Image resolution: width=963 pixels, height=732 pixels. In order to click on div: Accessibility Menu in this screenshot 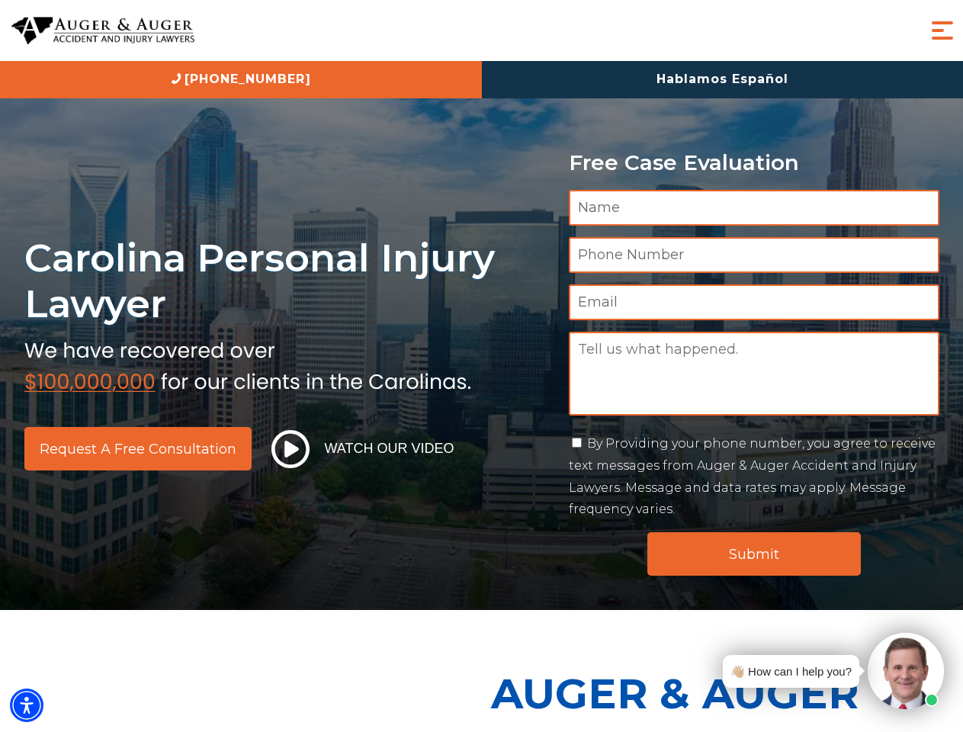, I will do `click(27, 705)`.